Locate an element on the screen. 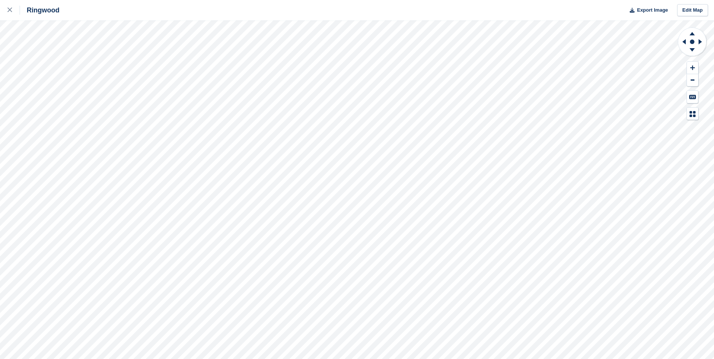 The image size is (714, 359). span: Export Image is located at coordinates (652, 10).